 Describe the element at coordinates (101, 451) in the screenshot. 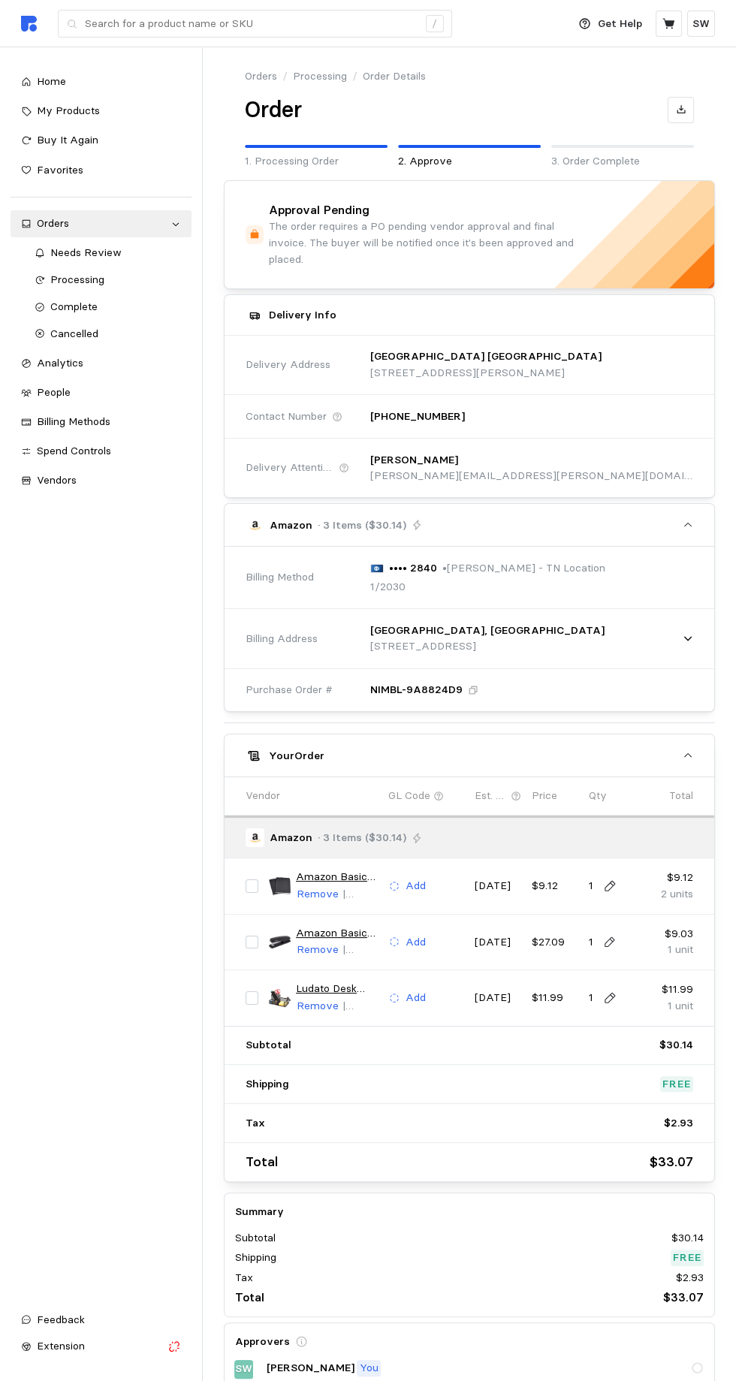

I see `a: Spend Controls` at that location.